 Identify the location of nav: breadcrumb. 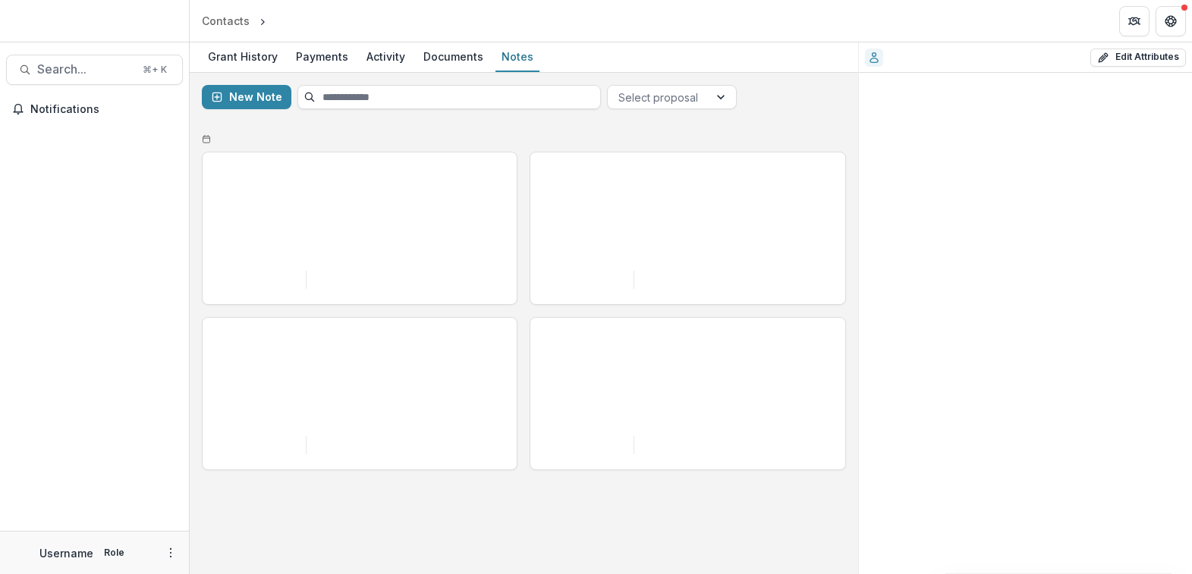
(265, 20).